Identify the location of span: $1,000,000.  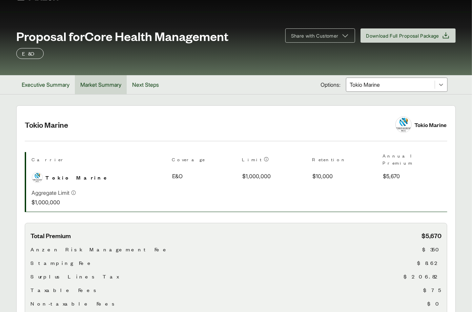
(257, 176).